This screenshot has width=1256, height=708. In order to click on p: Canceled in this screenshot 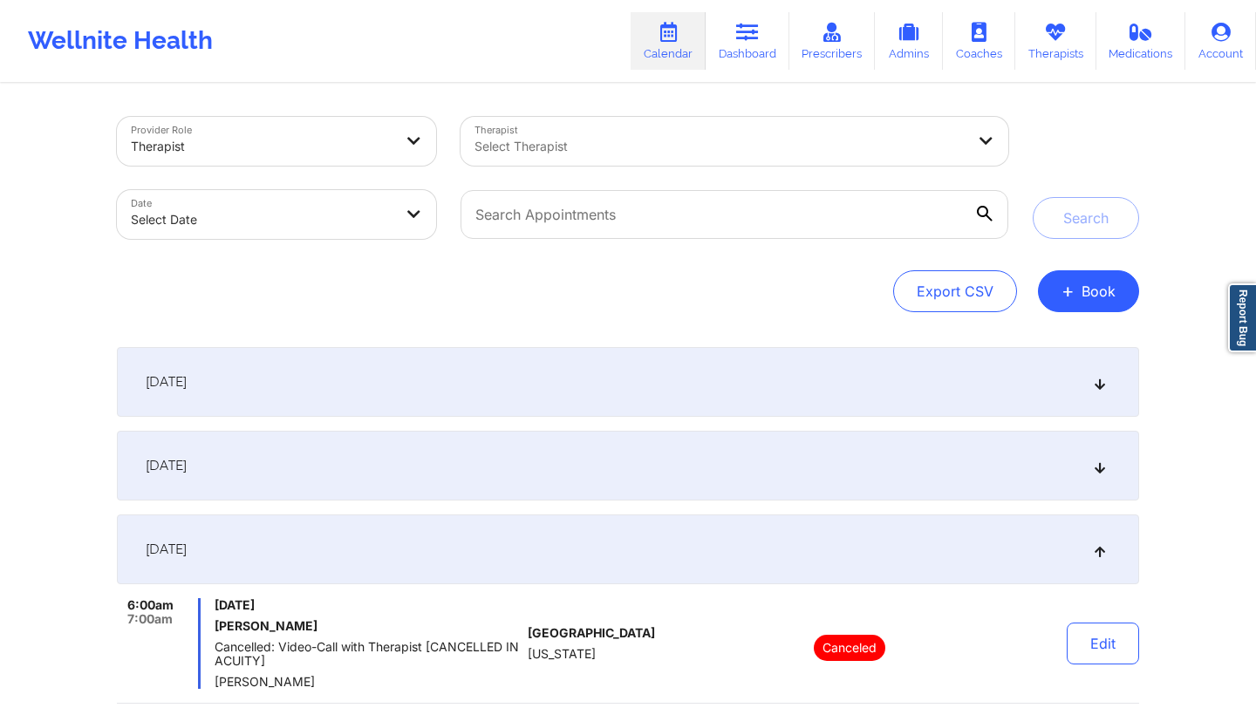, I will do `click(849, 648)`.